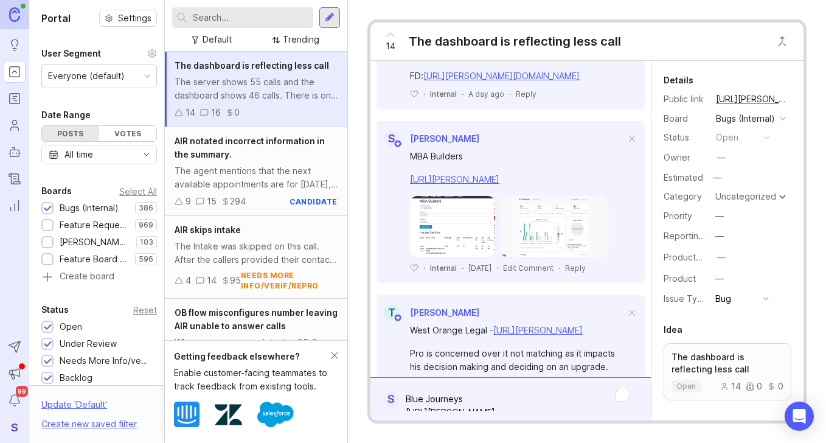 The height and width of the screenshot is (443, 826). What do you see at coordinates (128, 18) in the screenshot?
I see `button: Settings` at bounding box center [128, 18].